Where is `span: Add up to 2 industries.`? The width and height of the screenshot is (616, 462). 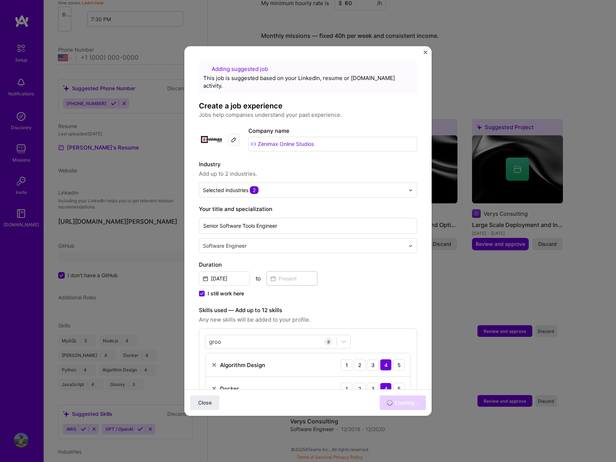 span: Add up to 2 industries. is located at coordinates (308, 174).